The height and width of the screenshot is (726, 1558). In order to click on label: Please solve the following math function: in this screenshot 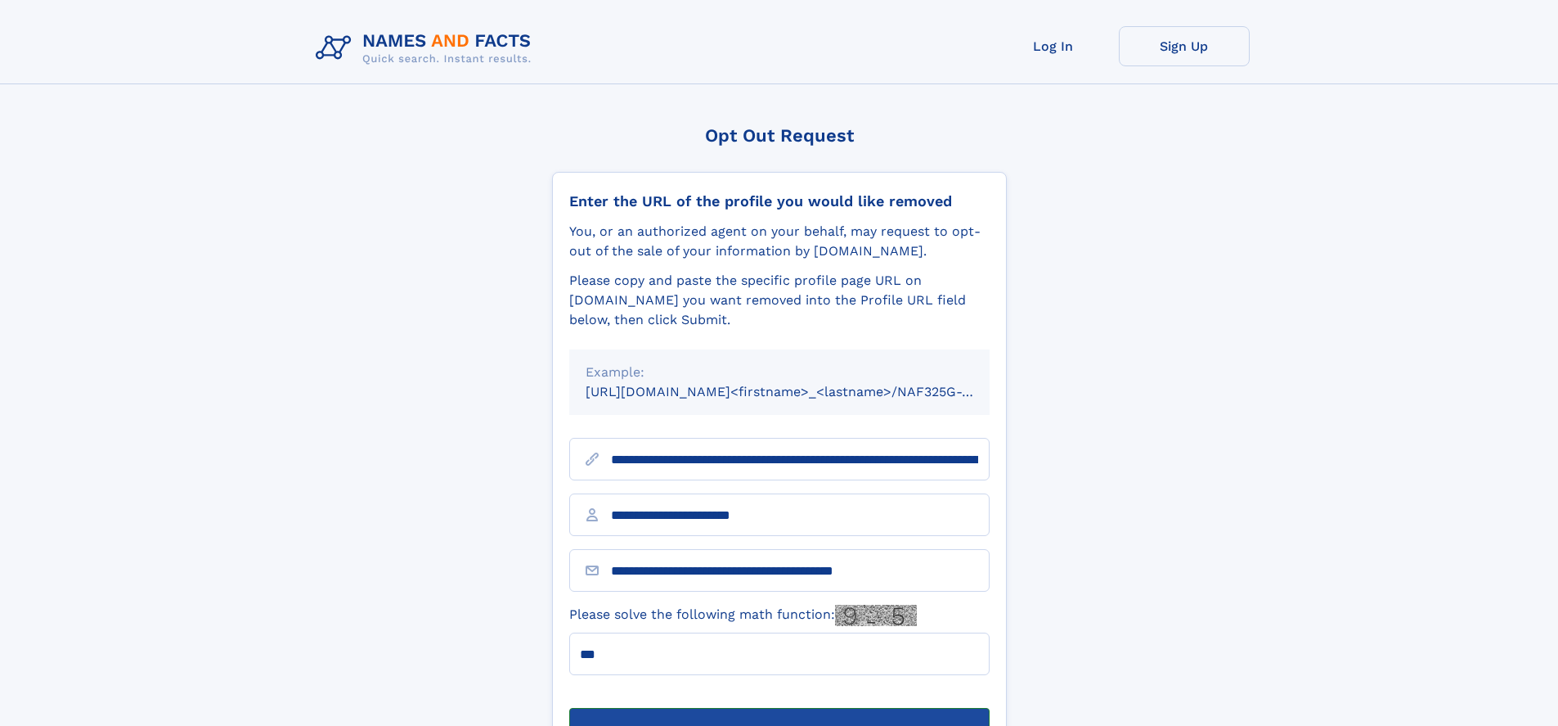, I will do `click(743, 615)`.